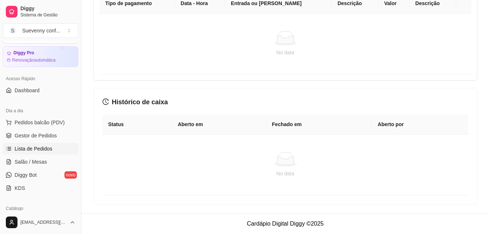  Describe the element at coordinates (40, 135) in the screenshot. I see `a: Gestor de Pedidos` at that location.